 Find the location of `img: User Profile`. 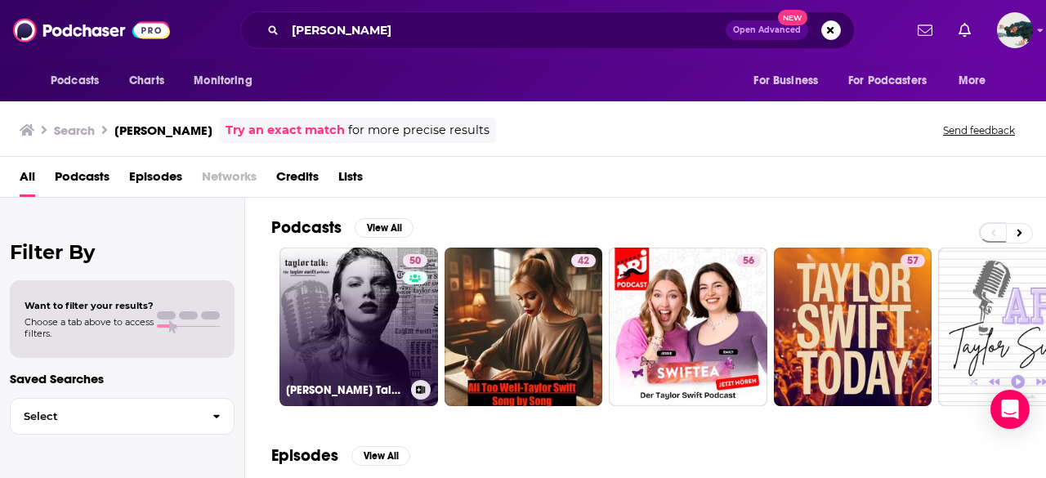

img: User Profile is located at coordinates (1015, 30).